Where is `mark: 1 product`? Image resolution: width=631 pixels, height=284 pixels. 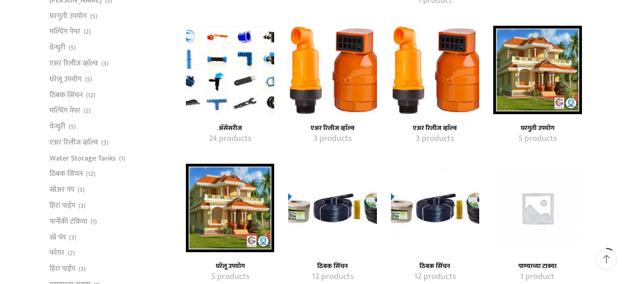 mark: 1 product is located at coordinates (537, 277).